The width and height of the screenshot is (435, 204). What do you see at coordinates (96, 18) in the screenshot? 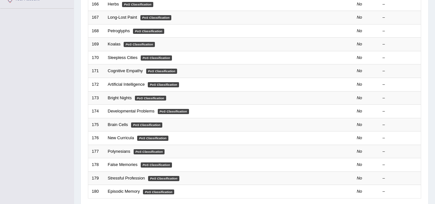
I see `td: 167` at bounding box center [96, 18].